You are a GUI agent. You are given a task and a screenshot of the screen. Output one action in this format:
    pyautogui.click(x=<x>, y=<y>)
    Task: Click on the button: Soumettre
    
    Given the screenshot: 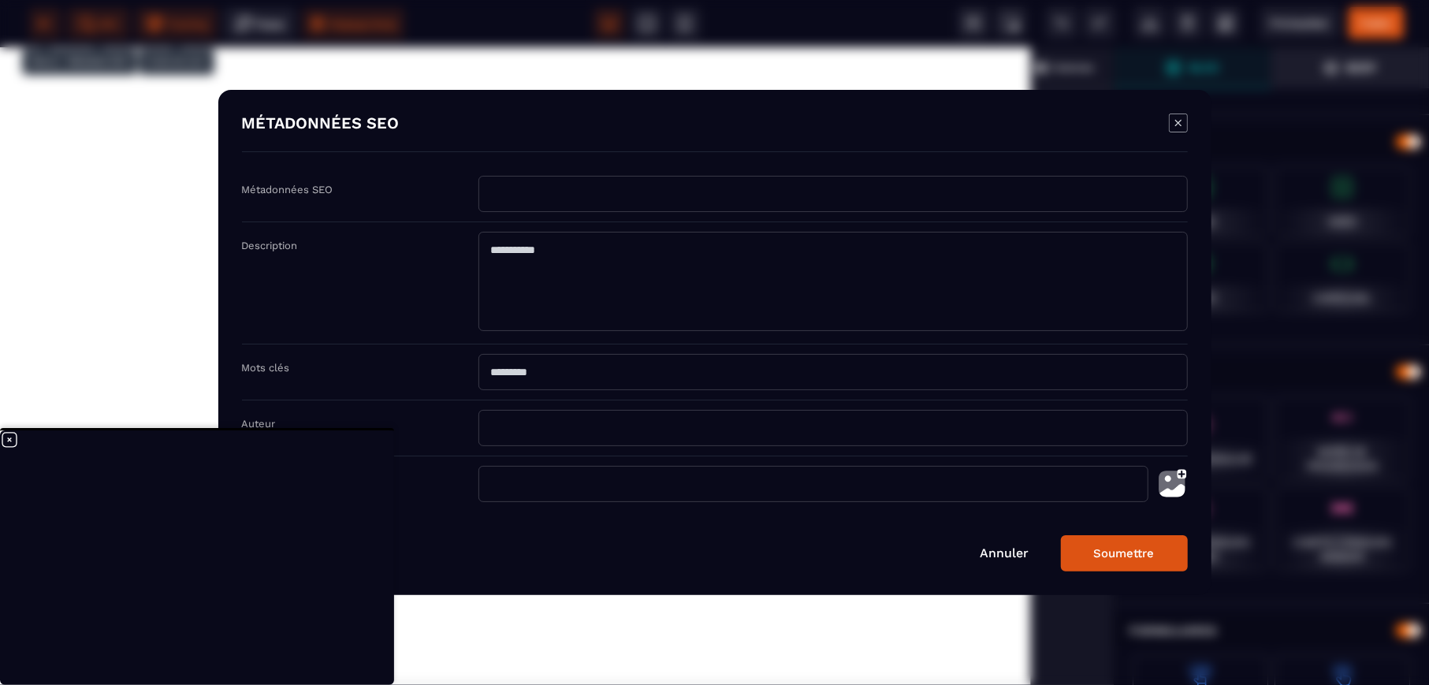 What is the action you would take?
    pyautogui.click(x=1124, y=553)
    